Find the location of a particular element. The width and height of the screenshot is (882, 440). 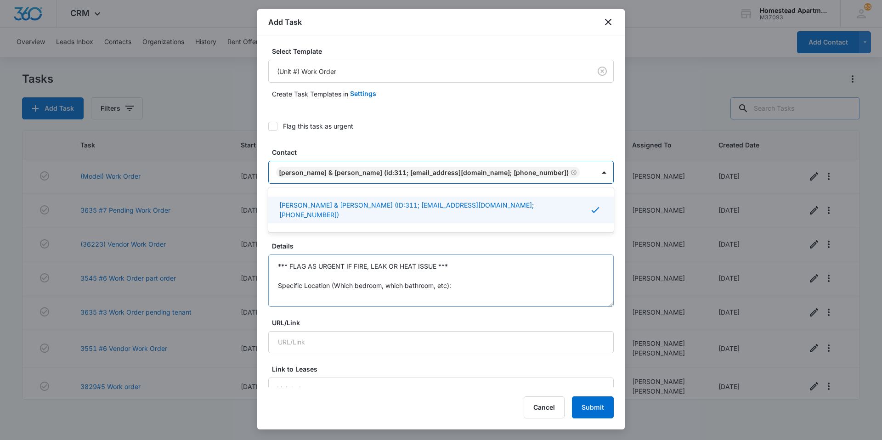

label: Contact is located at coordinates (445, 152).